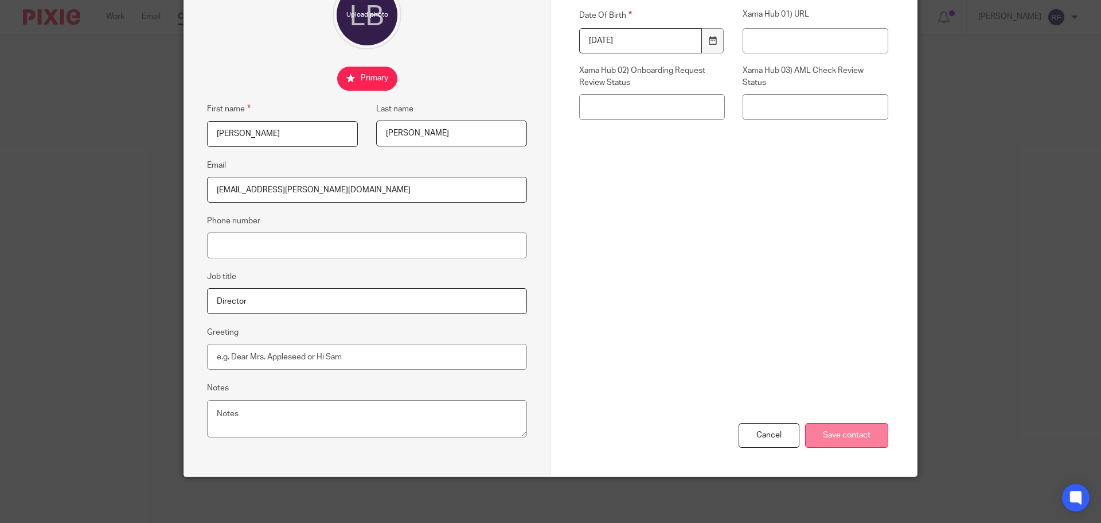 Image resolution: width=1101 pixels, height=523 pixels. What do you see at coordinates (816, 76) in the screenshot?
I see `label: Xama Hub 03) AML Check Review Status` at bounding box center [816, 76].